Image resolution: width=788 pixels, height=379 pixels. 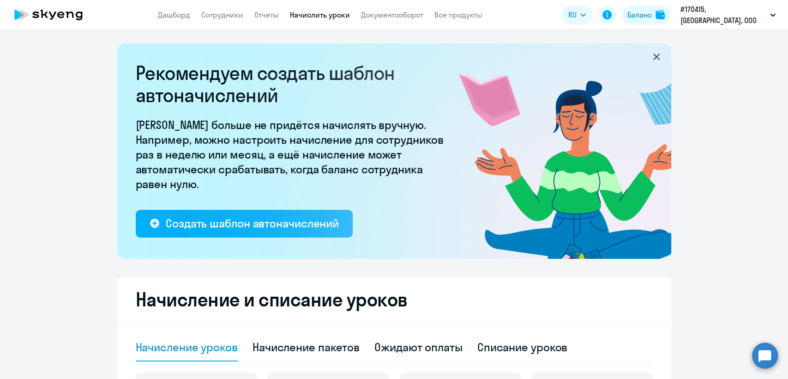 What do you see at coordinates (306, 347) in the screenshot?
I see `div: Начисление пакетов` at bounding box center [306, 347].